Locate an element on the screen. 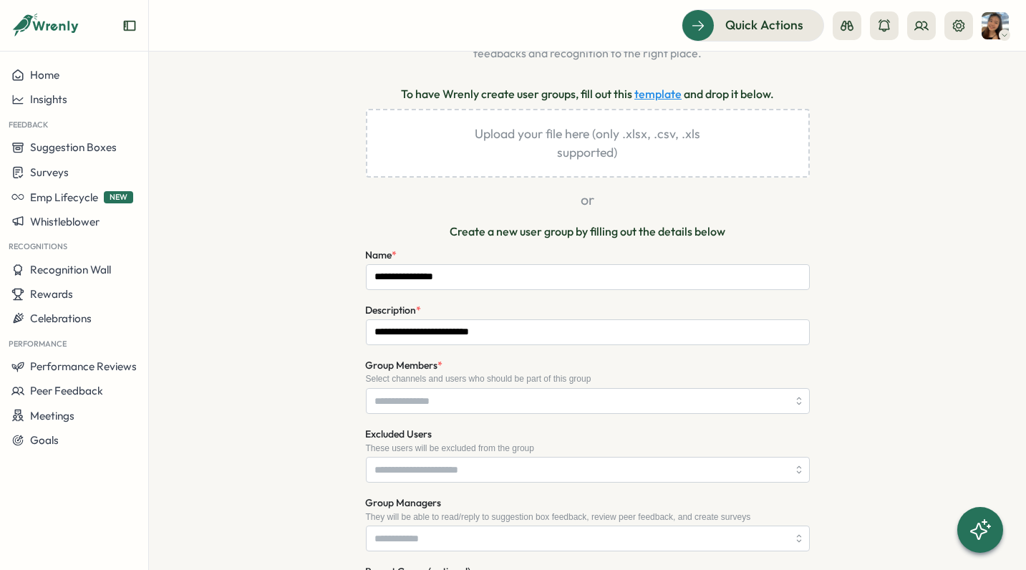  label: Excluded Users is located at coordinates (399, 435).